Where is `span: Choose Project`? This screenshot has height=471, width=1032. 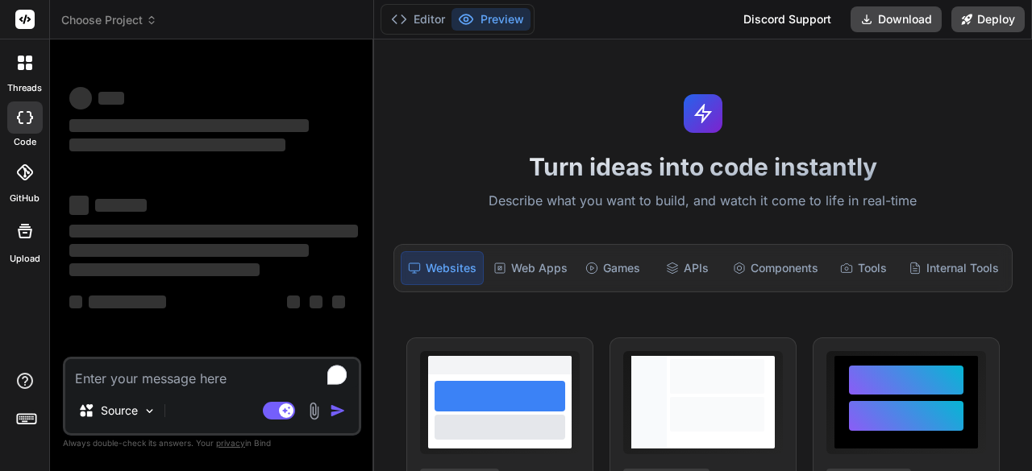 span: Choose Project is located at coordinates (109, 20).